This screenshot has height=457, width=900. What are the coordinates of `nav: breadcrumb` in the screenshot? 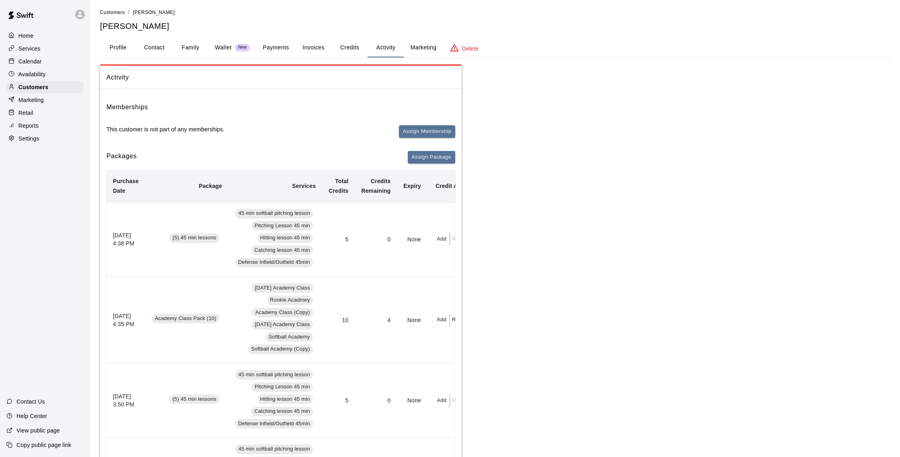 It's located at (495, 12).